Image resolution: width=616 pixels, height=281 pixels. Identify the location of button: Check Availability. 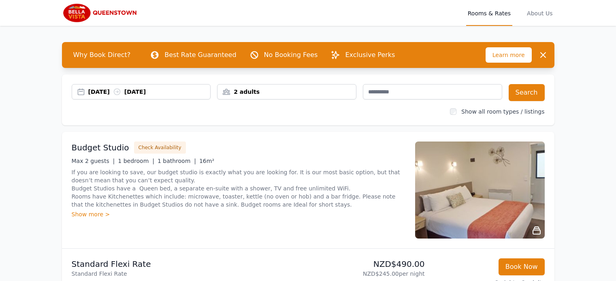
(160, 148).